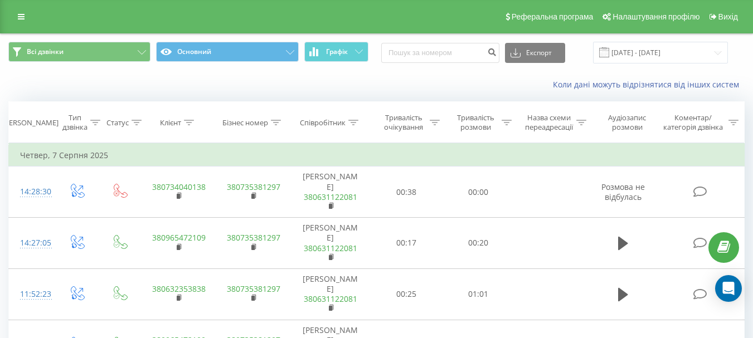 This screenshot has height=338, width=753. I want to click on a: 380632353838, so click(179, 289).